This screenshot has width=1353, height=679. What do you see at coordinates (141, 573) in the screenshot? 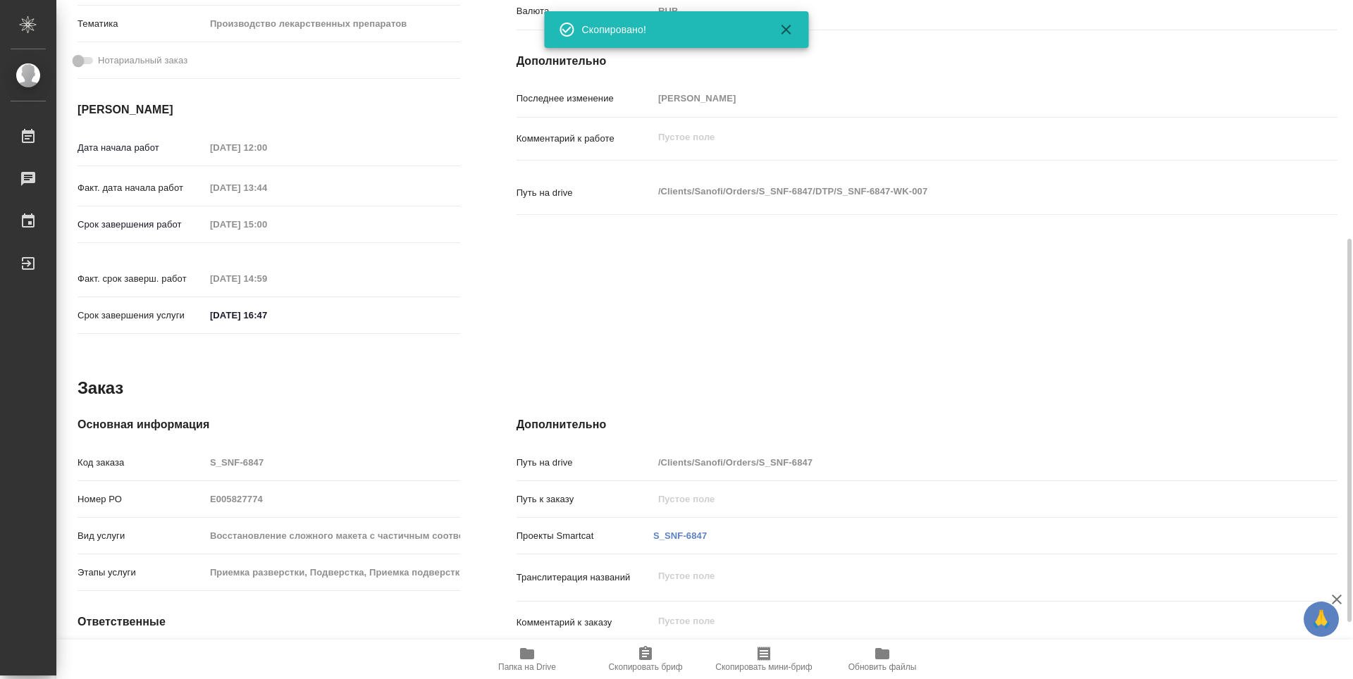
I see `p: Этапы услуги` at bounding box center [141, 573].